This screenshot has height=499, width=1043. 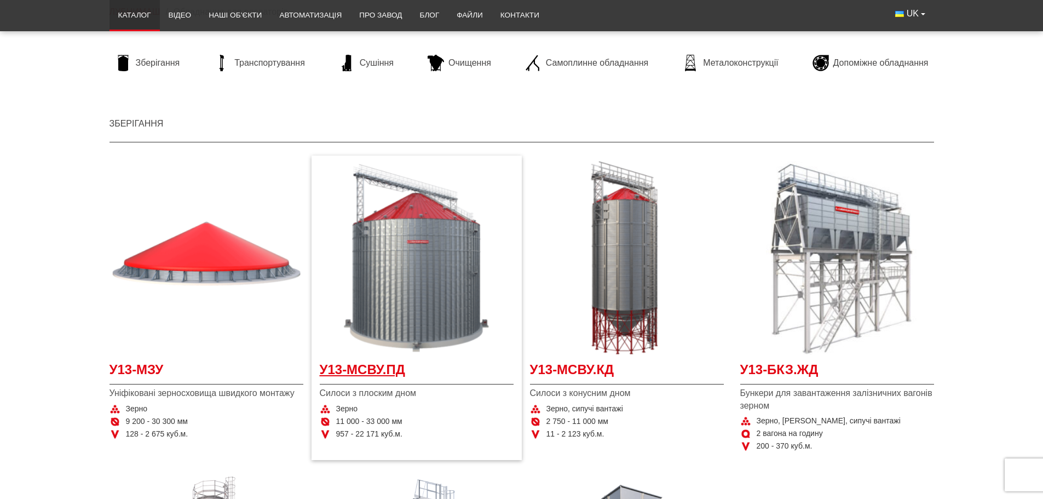 I want to click on span: Зерно, сипучі вантажі, so click(x=585, y=409).